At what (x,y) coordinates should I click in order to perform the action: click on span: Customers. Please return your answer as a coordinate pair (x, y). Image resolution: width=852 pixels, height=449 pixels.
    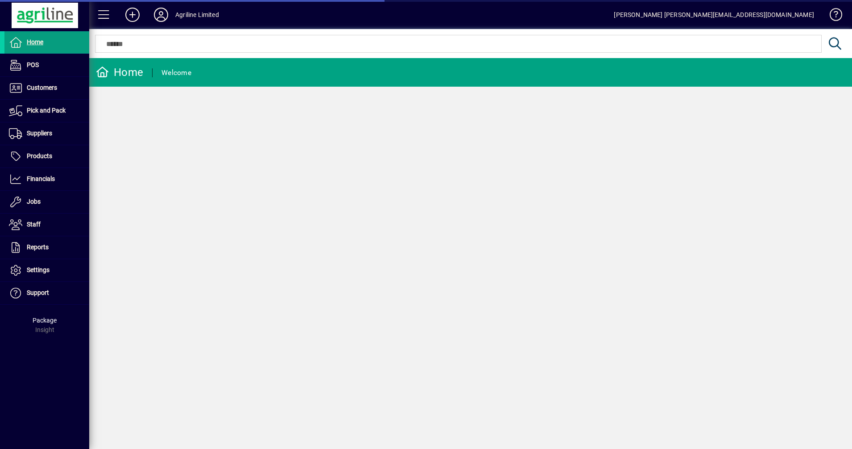
    Looking at the image, I should click on (42, 87).